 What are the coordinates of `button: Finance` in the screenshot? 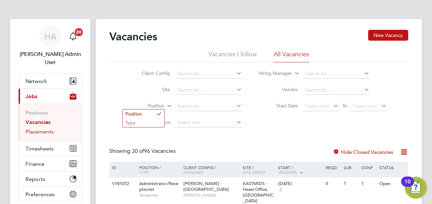 It's located at (50, 164).